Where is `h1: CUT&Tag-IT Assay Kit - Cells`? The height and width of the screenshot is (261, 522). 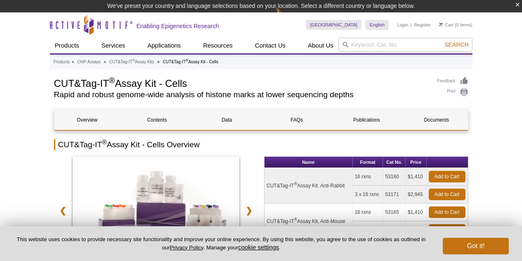
h1: CUT&Tag-IT Assay Kit - Cells is located at coordinates (242, 83).